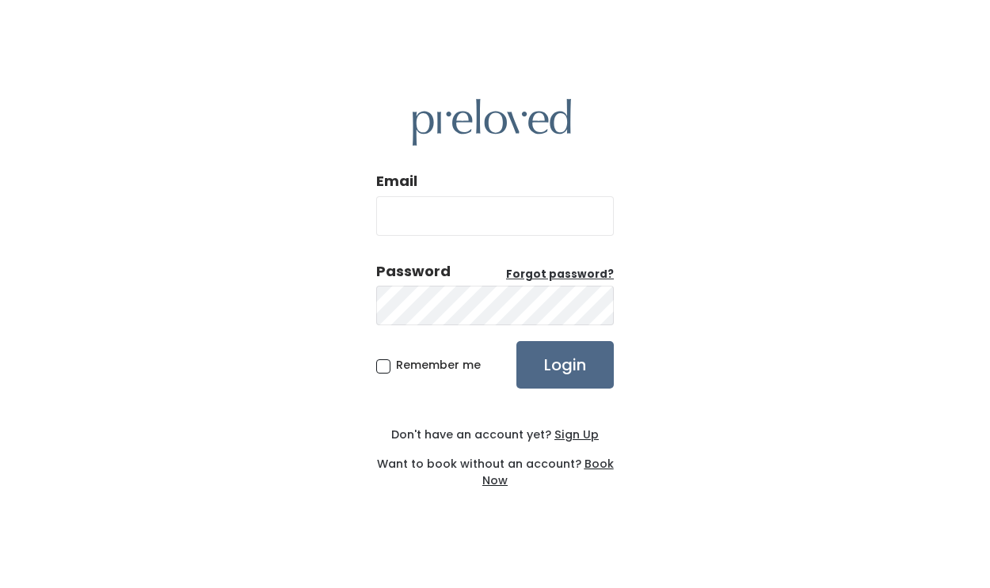 The image size is (990, 588). Describe the element at coordinates (548, 472) in the screenshot. I see `a: Book Now` at that location.